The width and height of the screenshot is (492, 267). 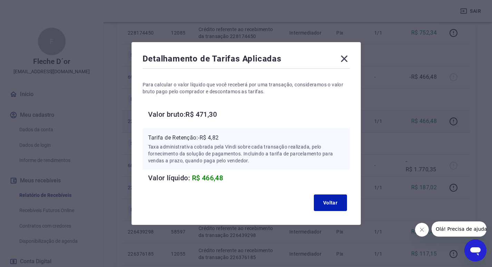 What do you see at coordinates (208, 178) in the screenshot?
I see `span: R$ 466,48` at bounding box center [208, 178].